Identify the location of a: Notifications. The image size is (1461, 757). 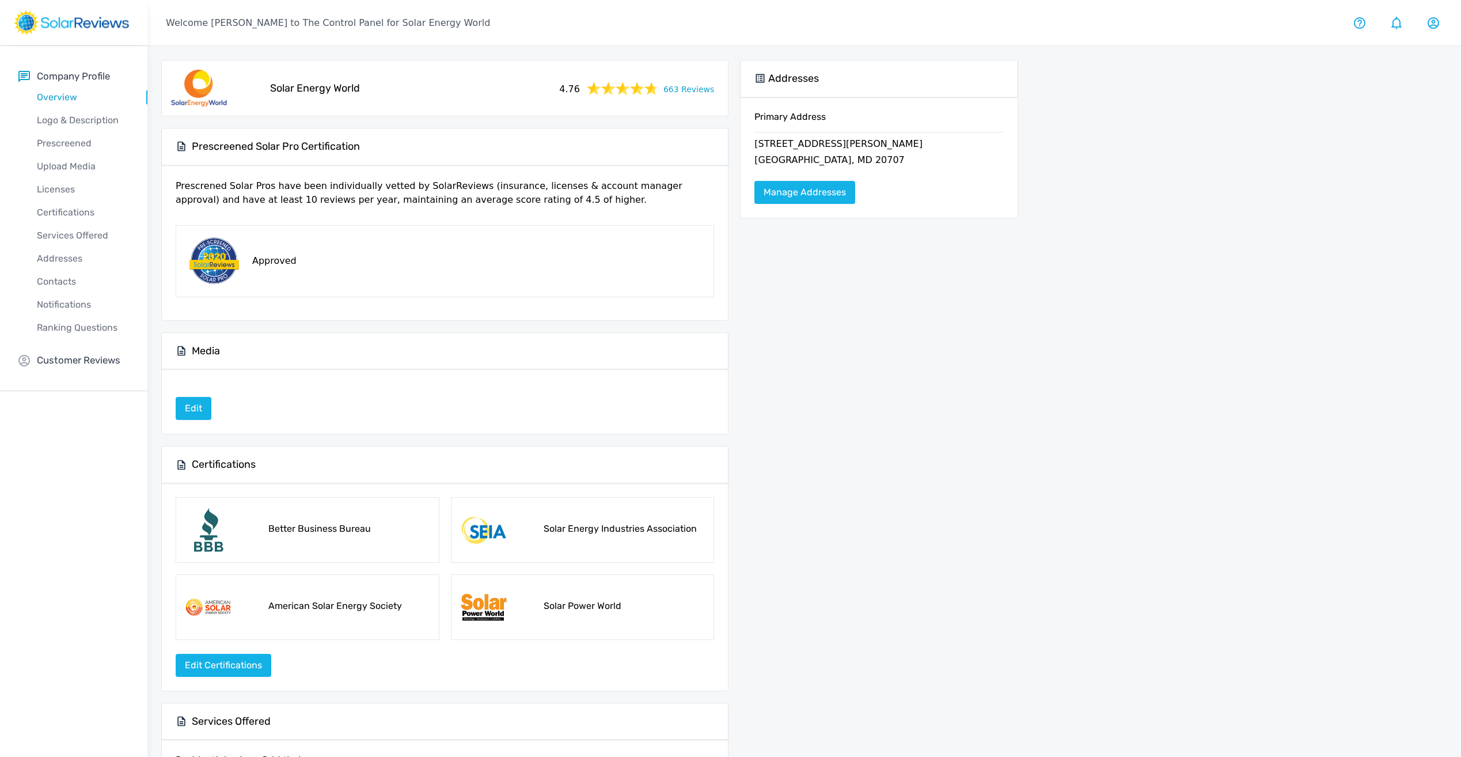
(83, 305).